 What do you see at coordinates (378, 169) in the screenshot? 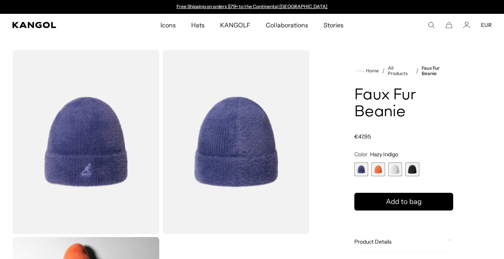
I see `label: Coral Flame` at bounding box center [378, 169].